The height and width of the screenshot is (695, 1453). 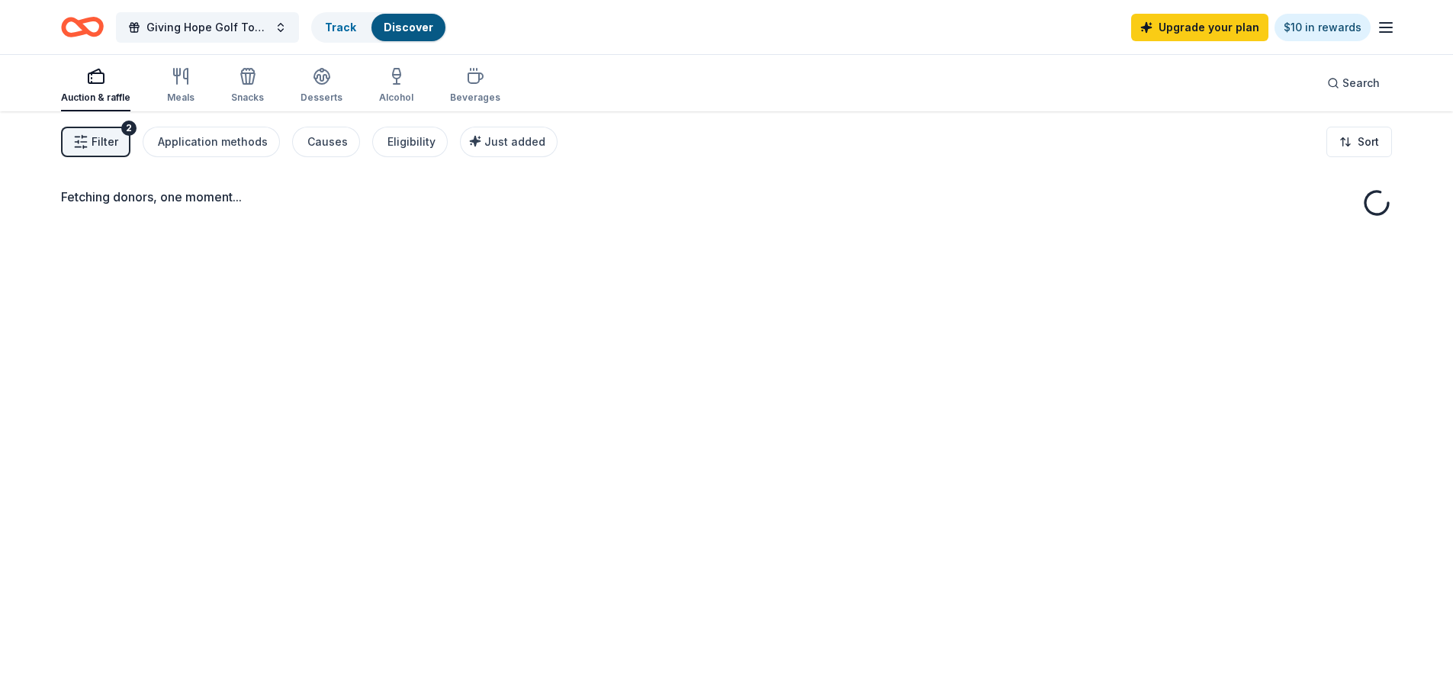 I want to click on span: Filter, so click(x=104, y=142).